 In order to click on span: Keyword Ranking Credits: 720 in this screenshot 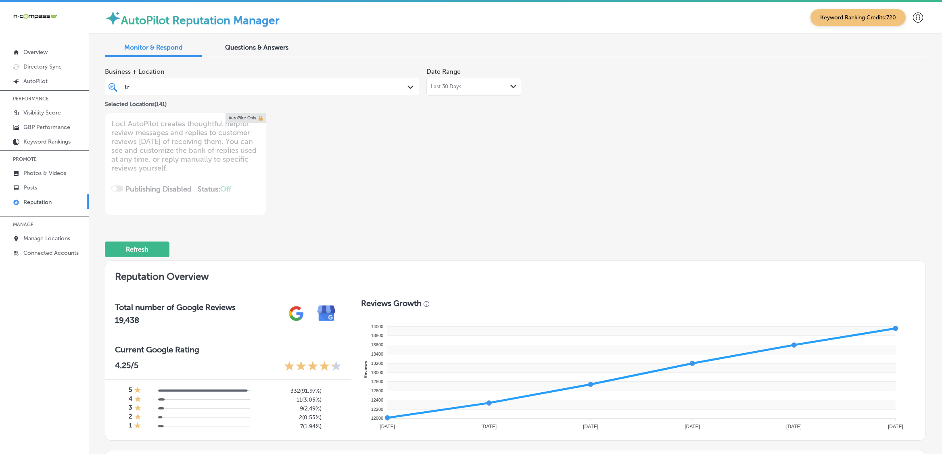, I will do `click(858, 17)`.